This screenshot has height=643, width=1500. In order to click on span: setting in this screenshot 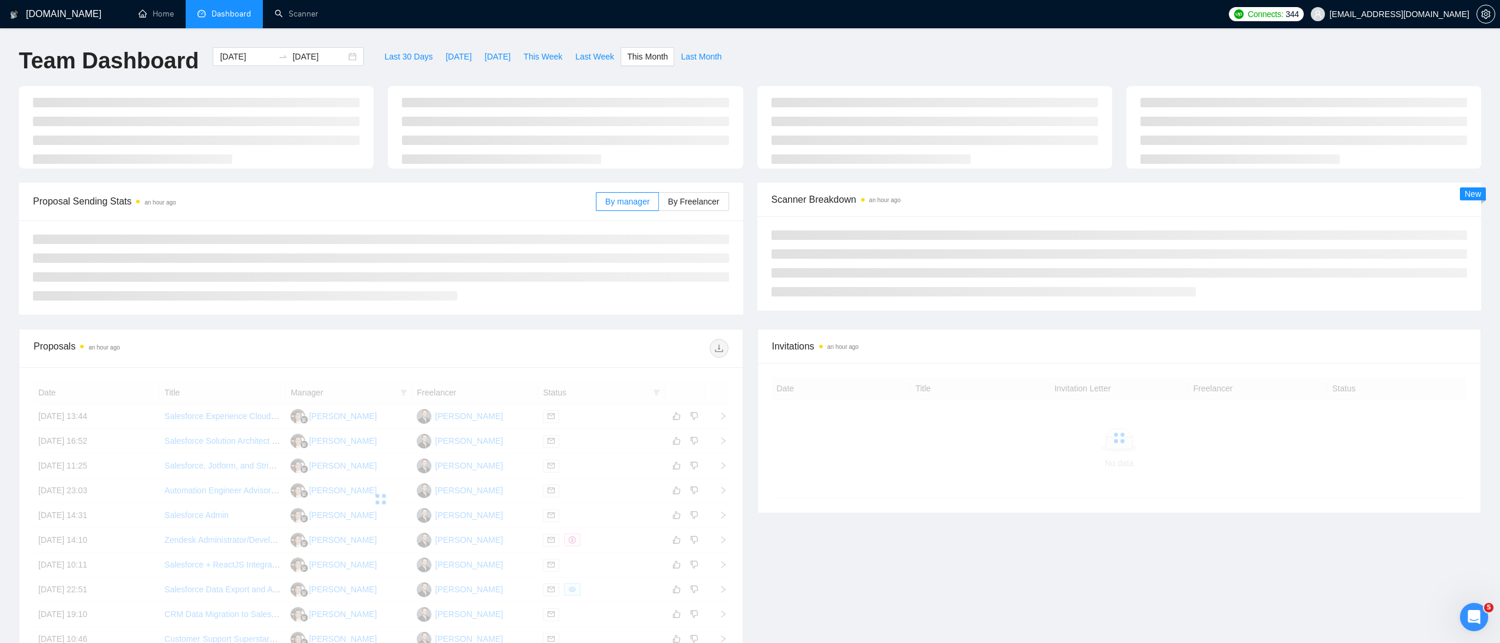, I will do `click(1486, 14)`.